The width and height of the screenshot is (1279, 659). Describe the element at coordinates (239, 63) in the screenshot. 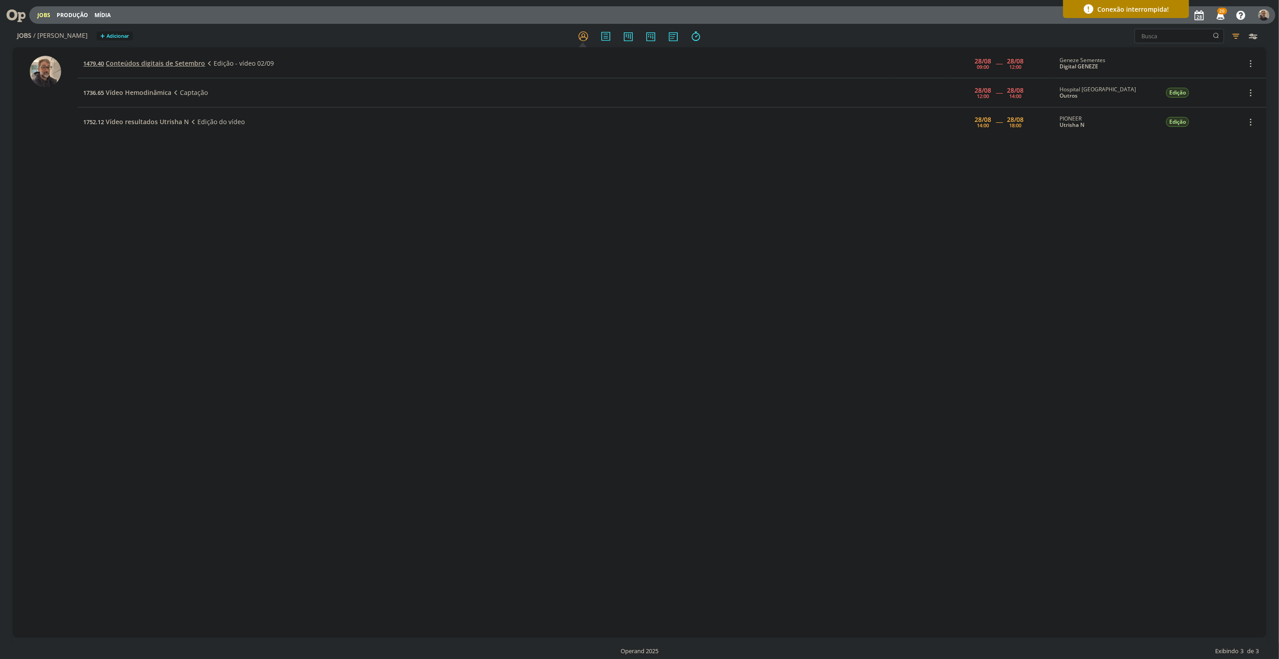

I see `span: Edição - vídeo 02/09` at that location.